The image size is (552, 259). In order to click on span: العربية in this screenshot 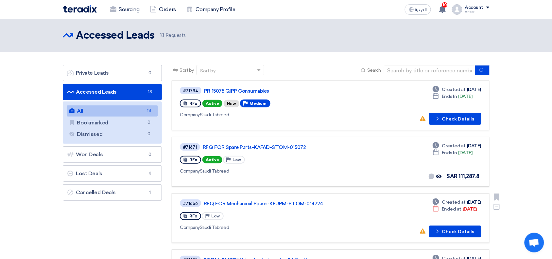, I will do `click(422, 10)`.